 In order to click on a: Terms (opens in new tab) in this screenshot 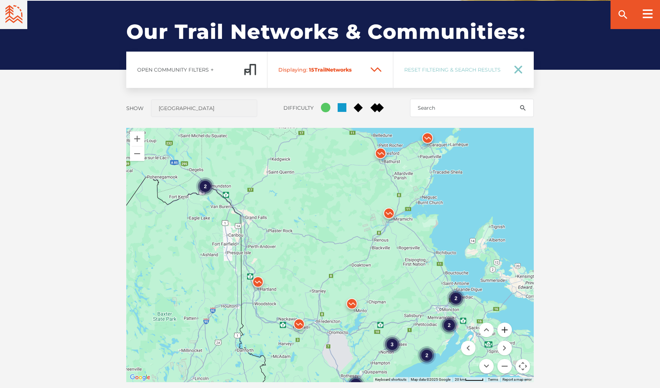, I will do `click(493, 380)`.